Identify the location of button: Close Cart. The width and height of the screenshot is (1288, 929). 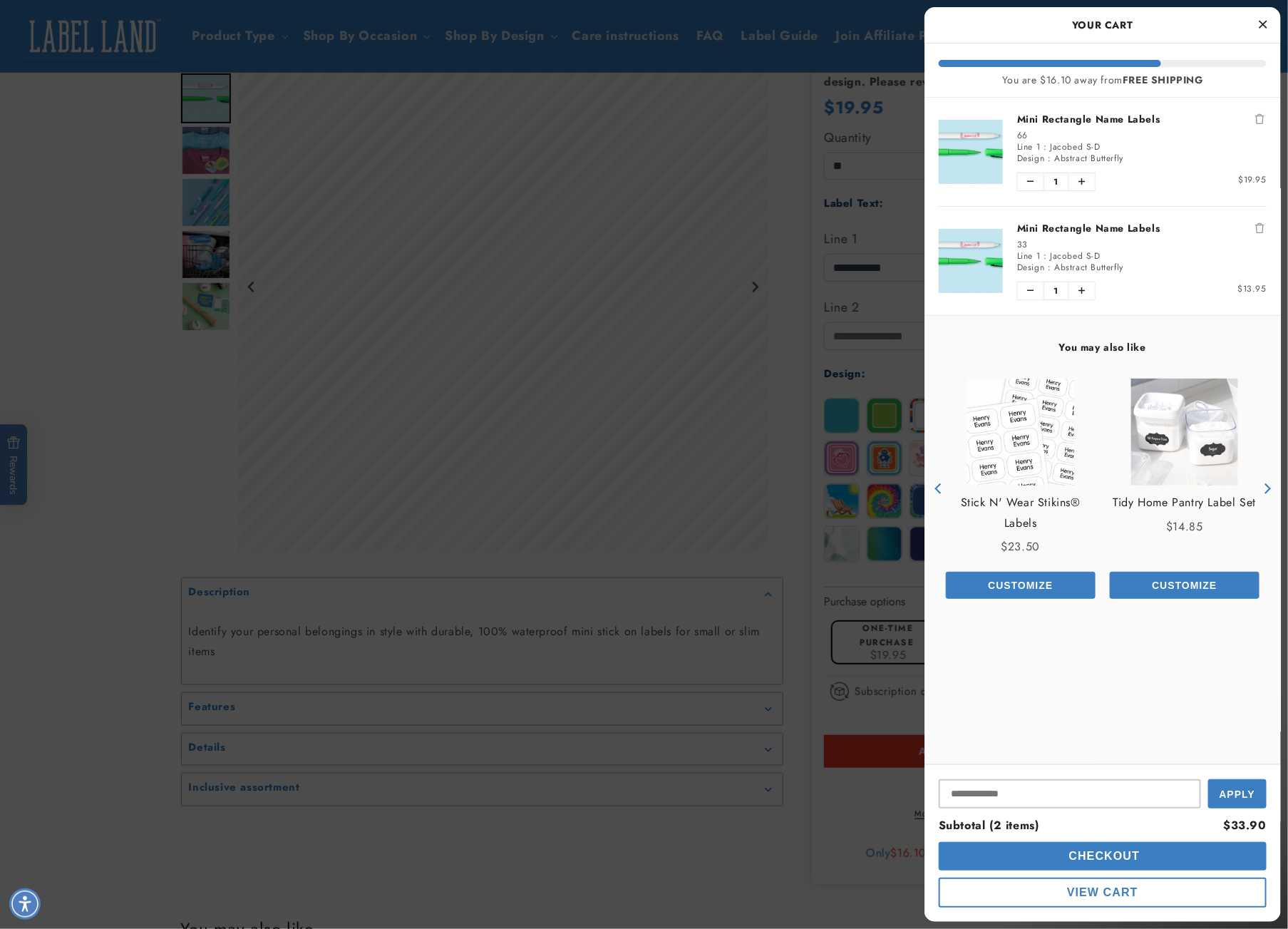
(1263, 25).